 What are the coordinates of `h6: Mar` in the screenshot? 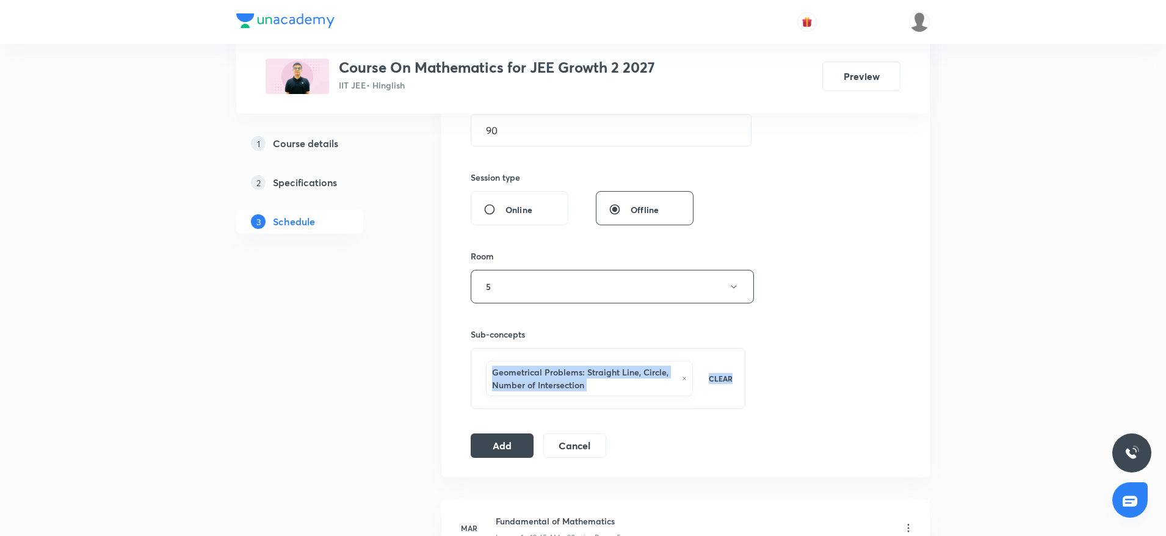 It's located at (469, 528).